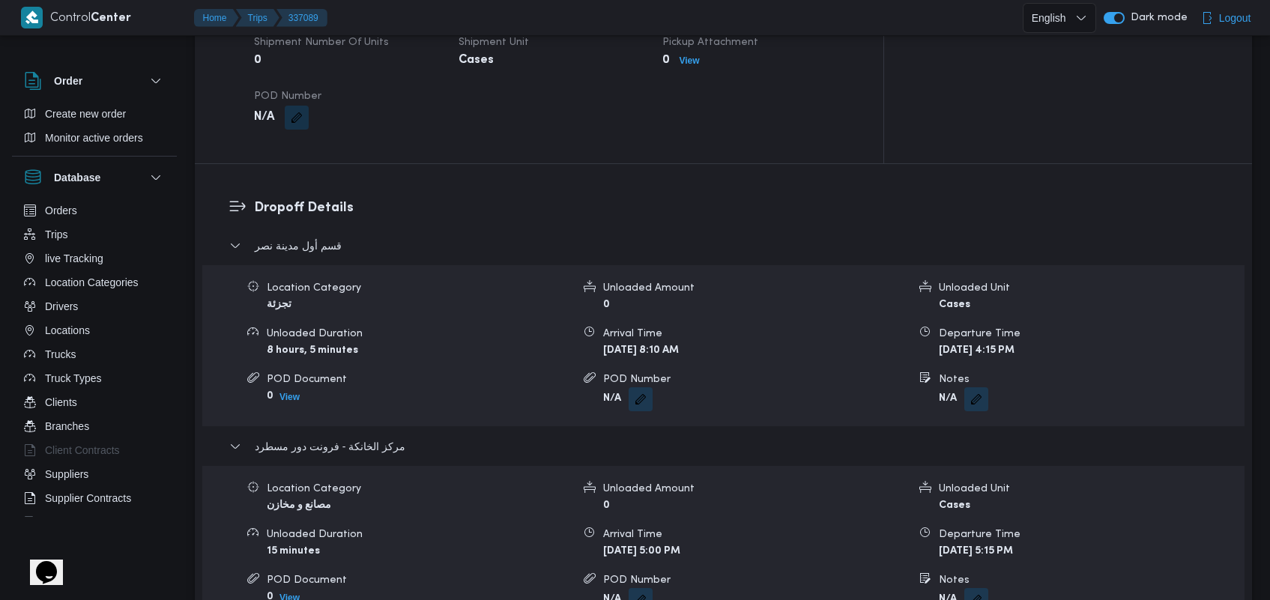 The image size is (1270, 600). I want to click on h3: Order, so click(68, 81).